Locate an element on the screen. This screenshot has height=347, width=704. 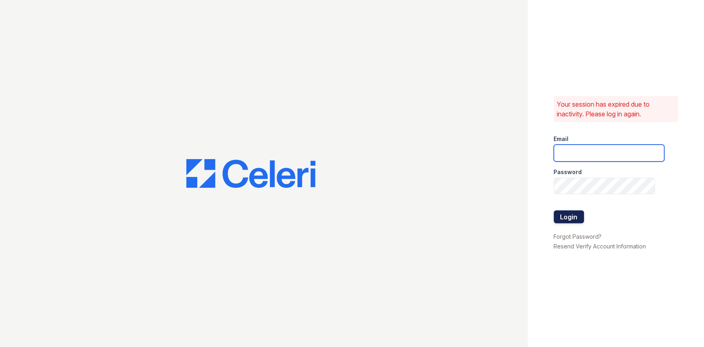
button: Login is located at coordinates (569, 217).